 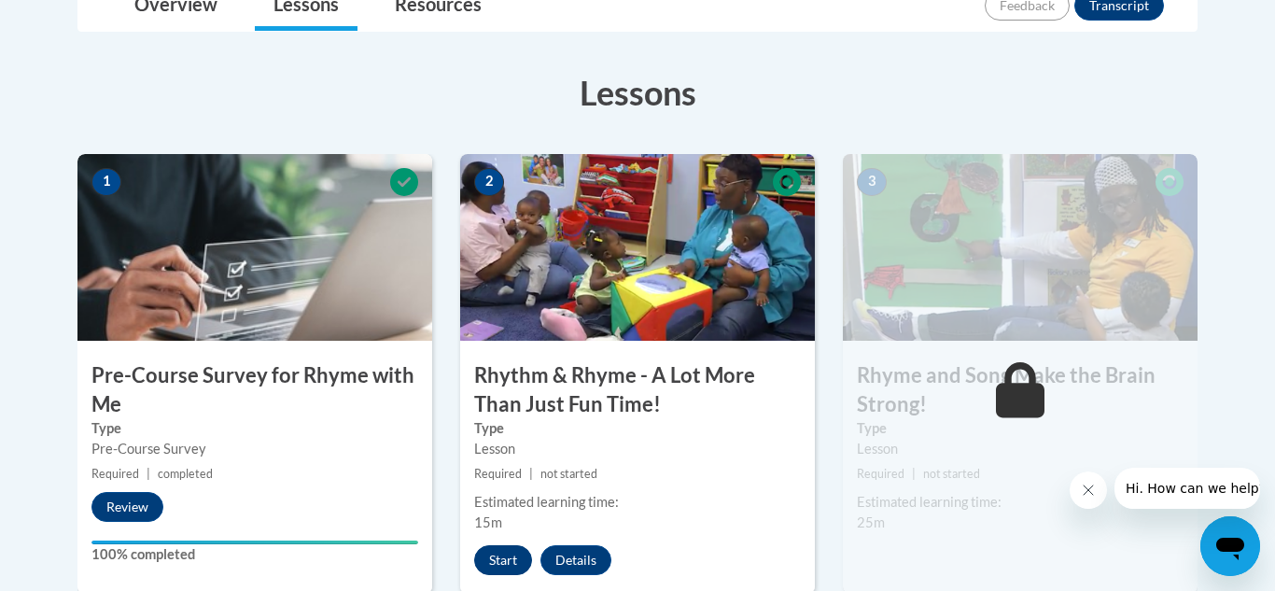 I want to click on span: 15m, so click(x=488, y=522).